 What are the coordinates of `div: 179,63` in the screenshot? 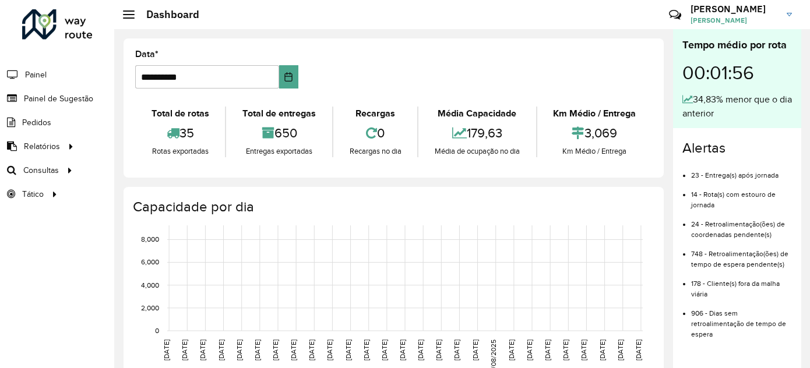 It's located at (477, 133).